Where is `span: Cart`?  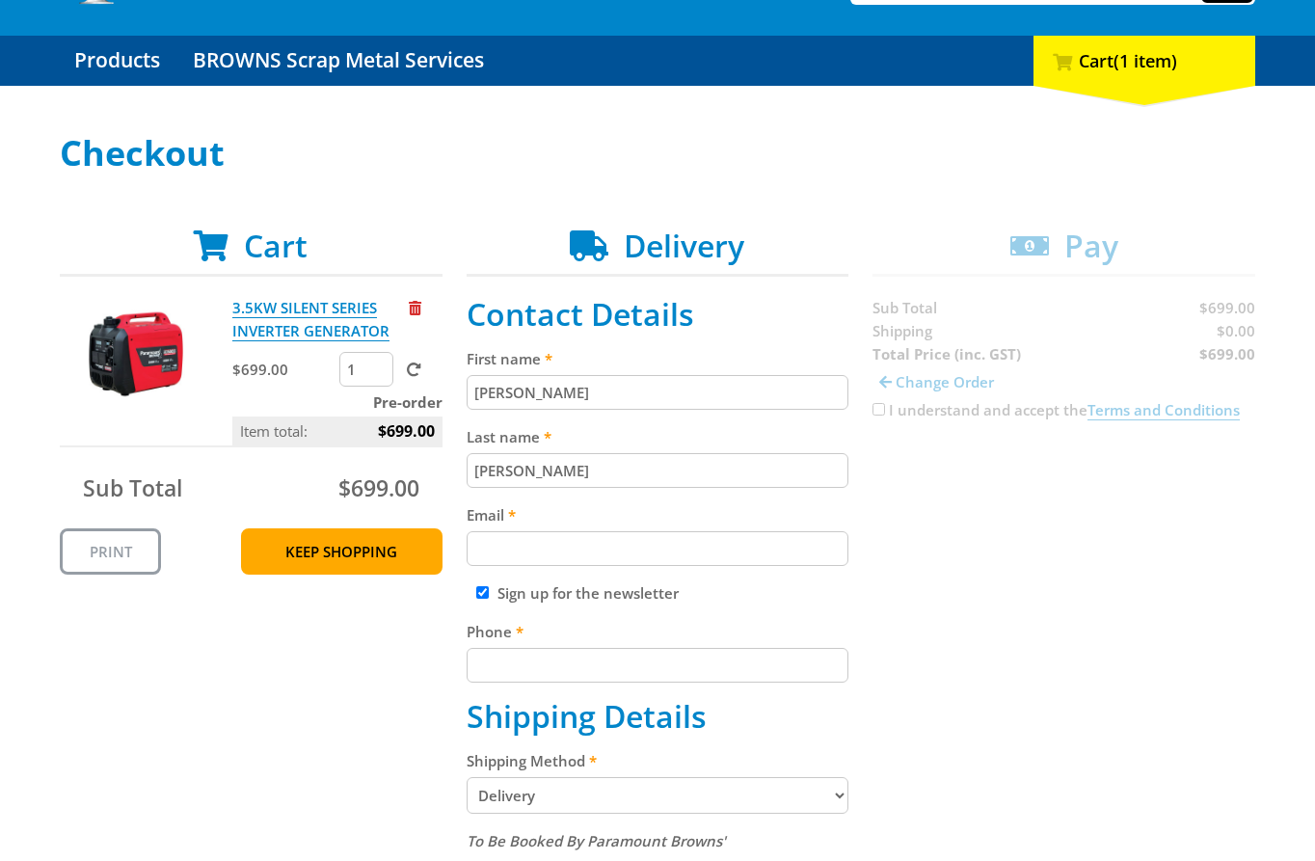
span: Cart is located at coordinates (276, 245).